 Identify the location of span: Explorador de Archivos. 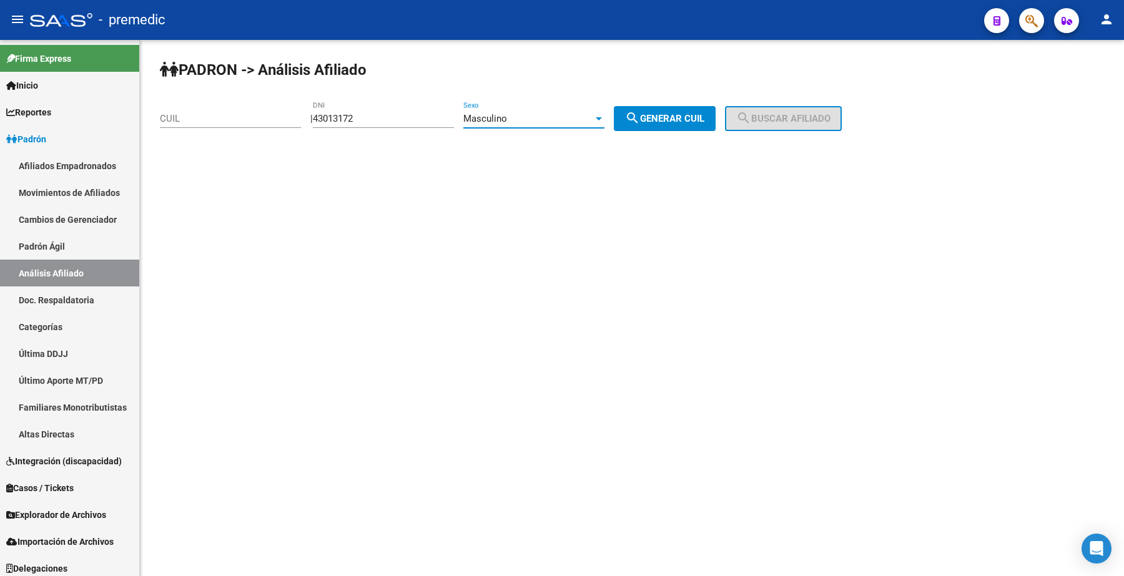
(56, 515).